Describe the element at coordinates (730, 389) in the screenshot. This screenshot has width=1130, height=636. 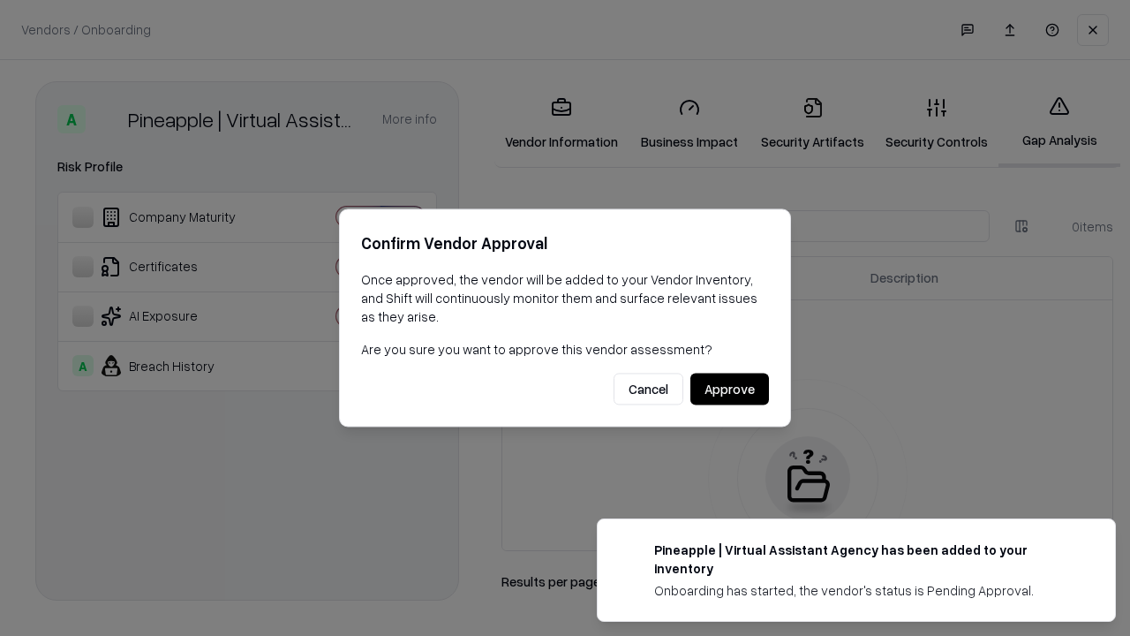
I see `button: Approve` at that location.